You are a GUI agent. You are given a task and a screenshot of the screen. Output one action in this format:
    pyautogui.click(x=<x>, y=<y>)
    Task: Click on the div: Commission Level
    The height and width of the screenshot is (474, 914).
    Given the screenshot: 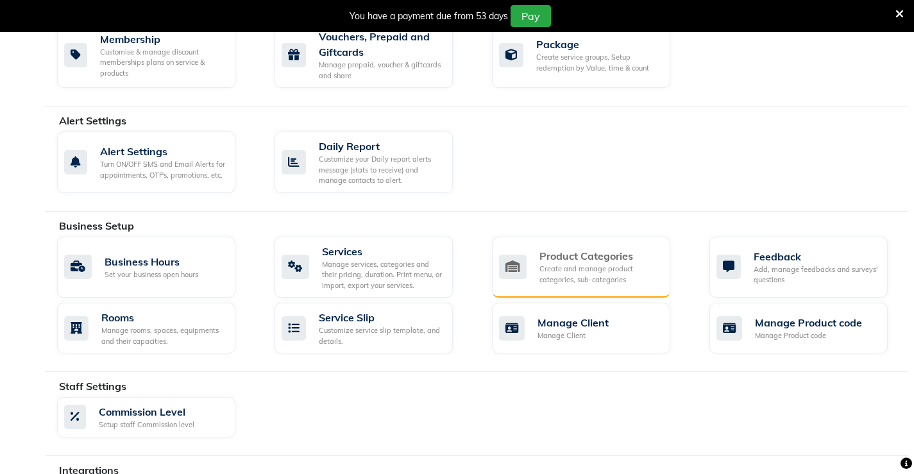 What is the action you would take?
    pyautogui.click(x=146, y=412)
    